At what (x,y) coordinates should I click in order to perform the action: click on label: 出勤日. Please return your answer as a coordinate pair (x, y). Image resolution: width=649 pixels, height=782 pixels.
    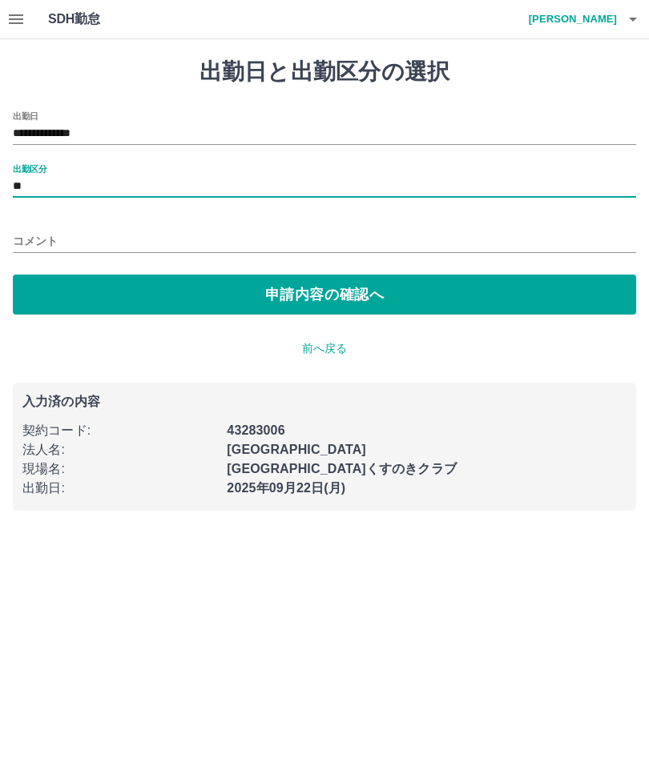
    Looking at the image, I should click on (26, 115).